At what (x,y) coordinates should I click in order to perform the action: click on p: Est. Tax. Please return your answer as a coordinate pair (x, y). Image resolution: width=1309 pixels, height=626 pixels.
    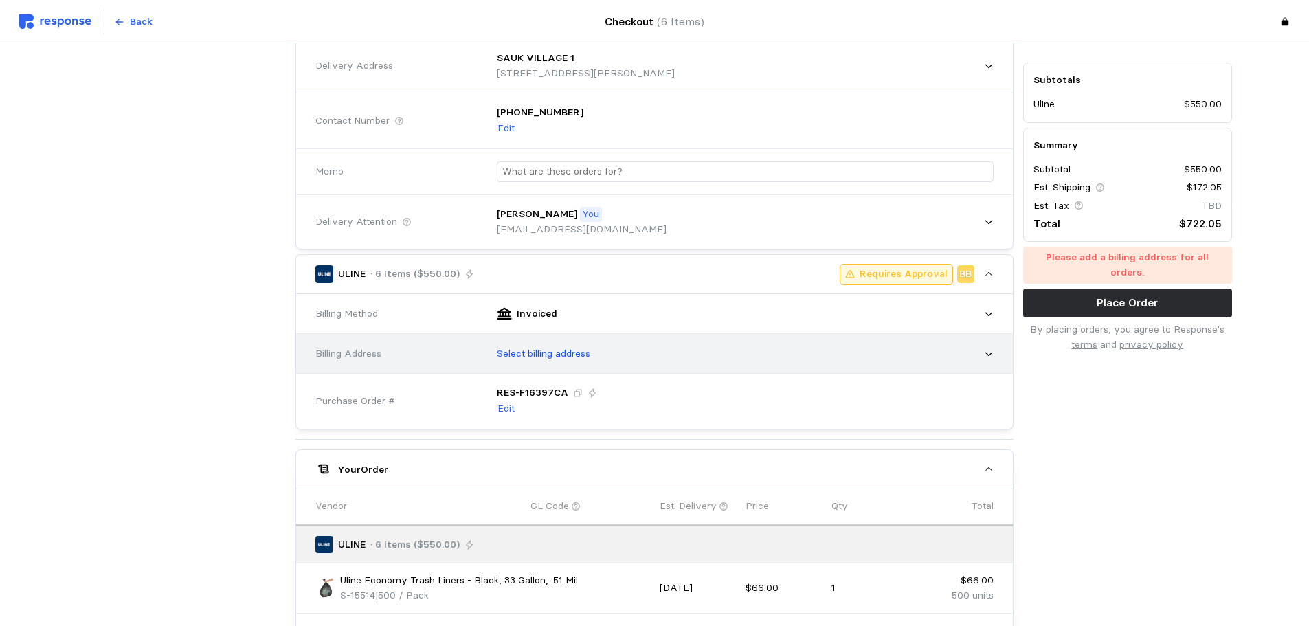
    Looking at the image, I should click on (1051, 206).